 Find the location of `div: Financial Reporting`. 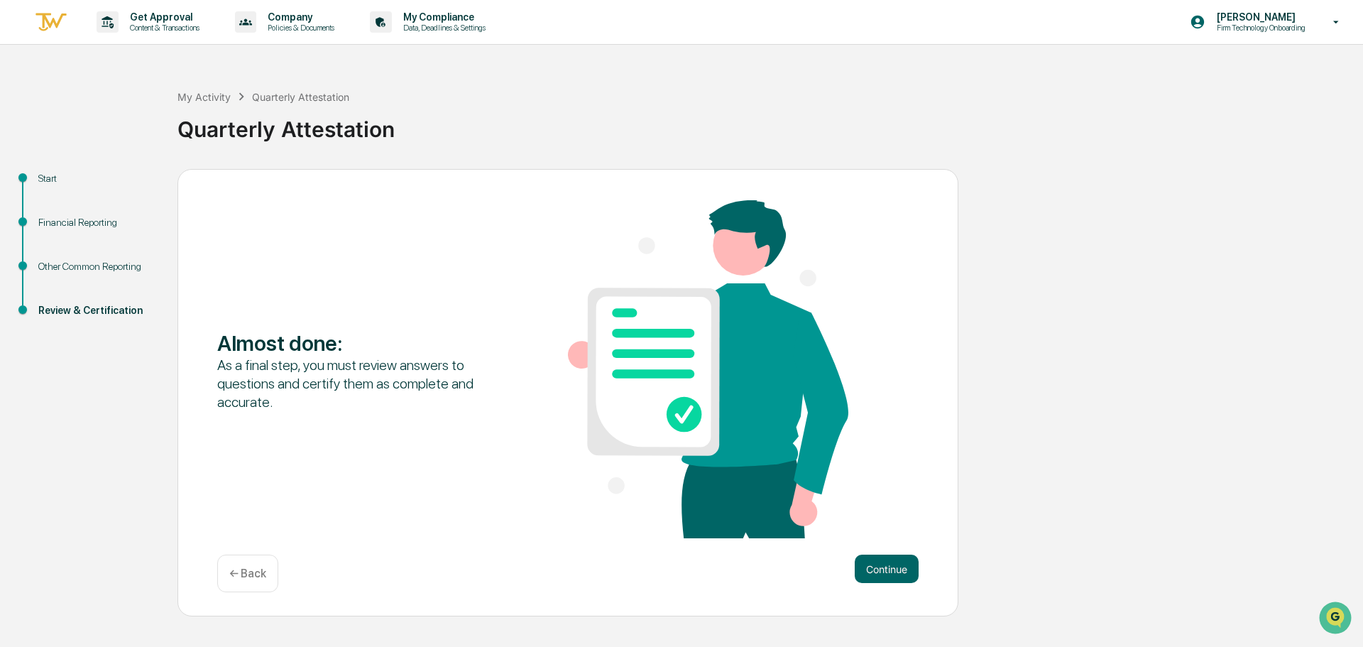

div: Financial Reporting is located at coordinates (97, 222).